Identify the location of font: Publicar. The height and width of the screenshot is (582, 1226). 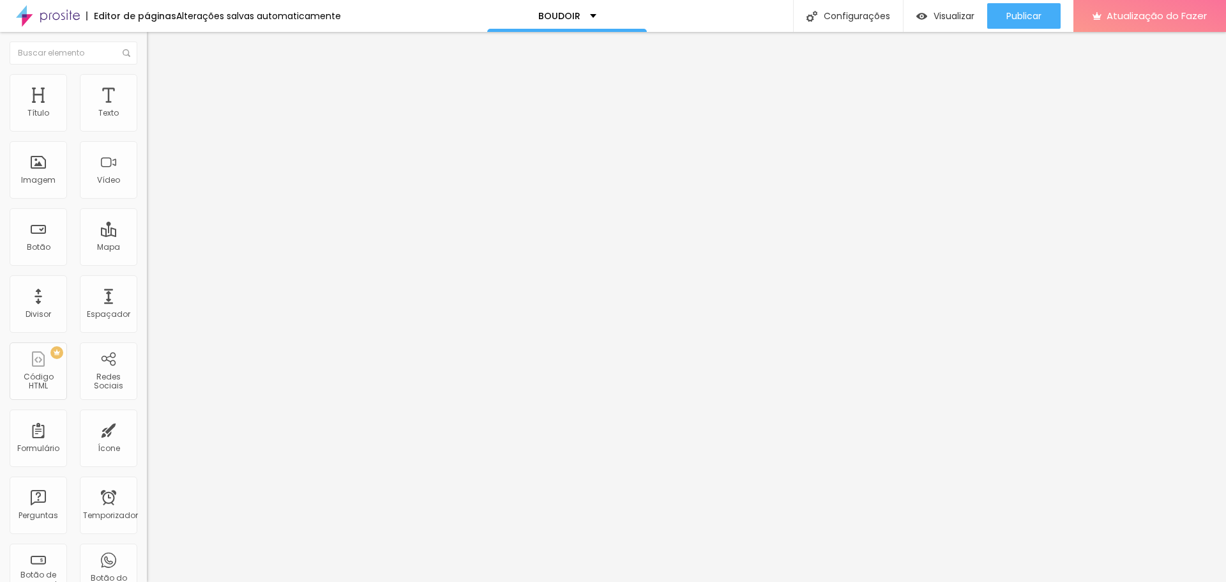
(1024, 16).